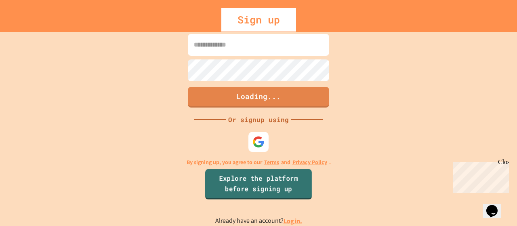  I want to click on a: Log in., so click(293, 221).